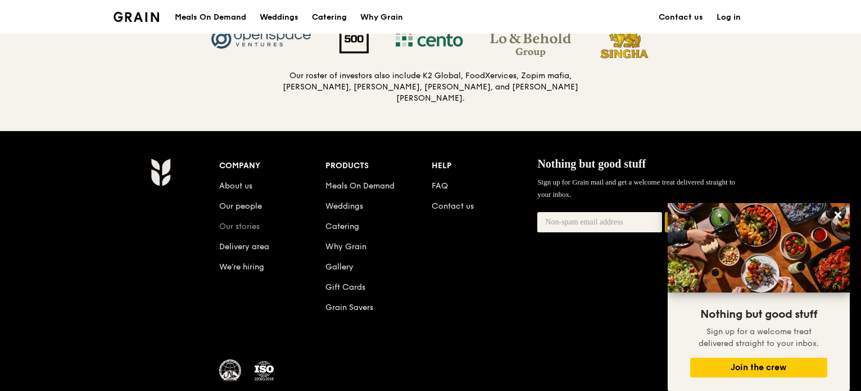 The image size is (861, 391). I want to click on a: We’re hiring, so click(242, 266).